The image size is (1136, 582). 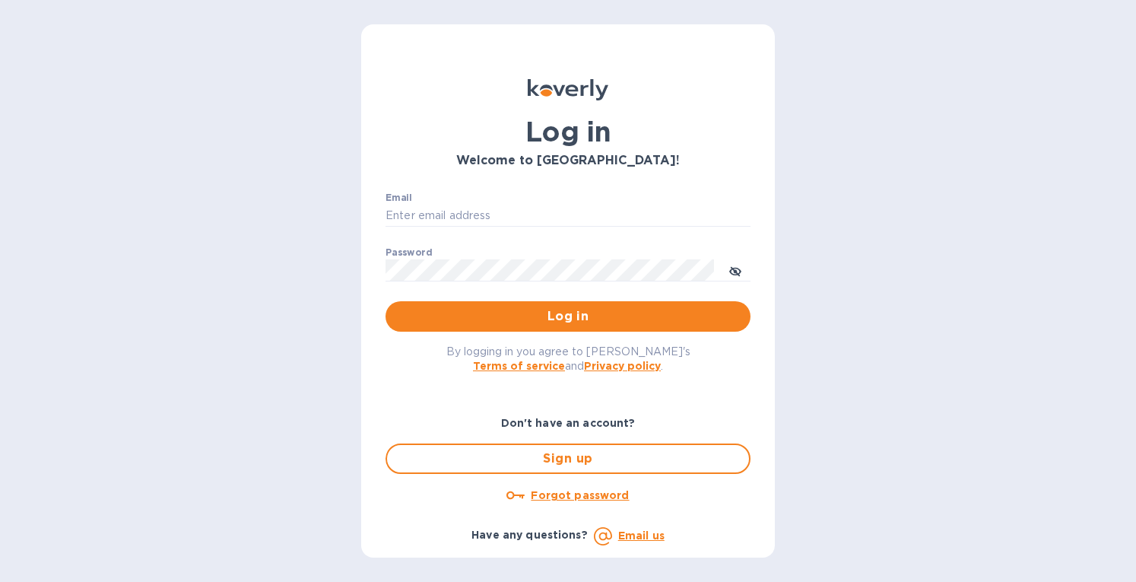 I want to click on u: Forgot password, so click(x=579, y=495).